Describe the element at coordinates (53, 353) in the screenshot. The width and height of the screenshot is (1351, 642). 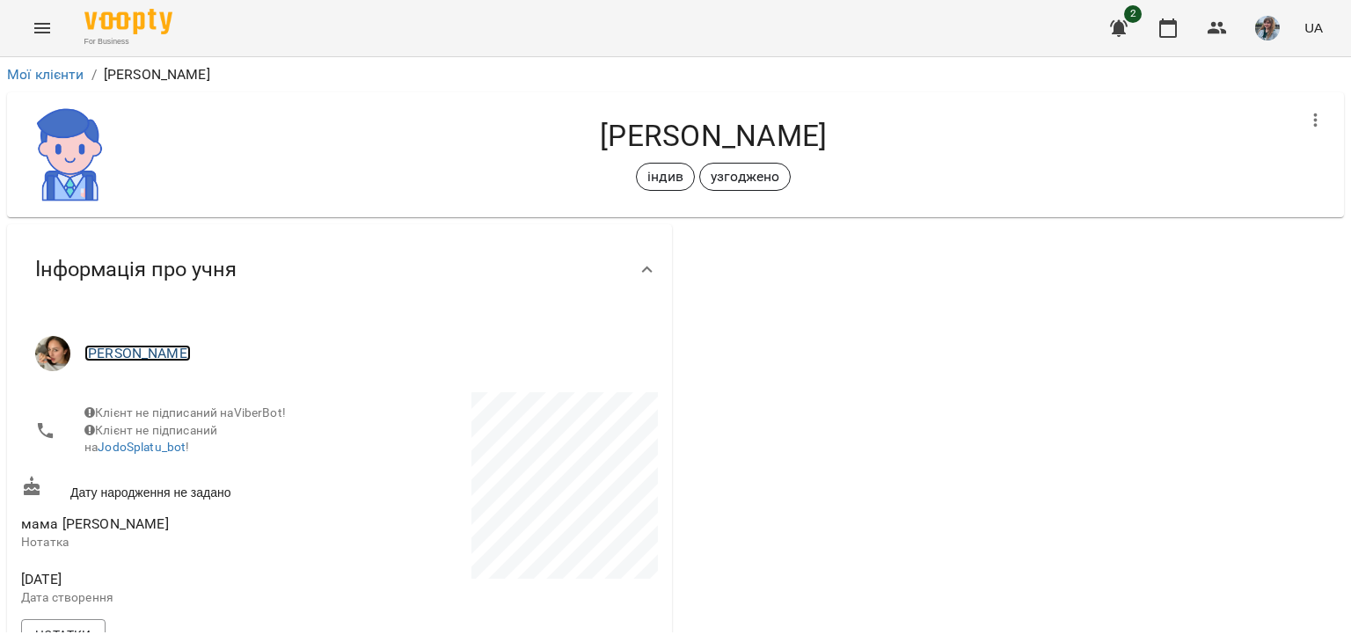
I see `img: Анна Карпінець` at that location.